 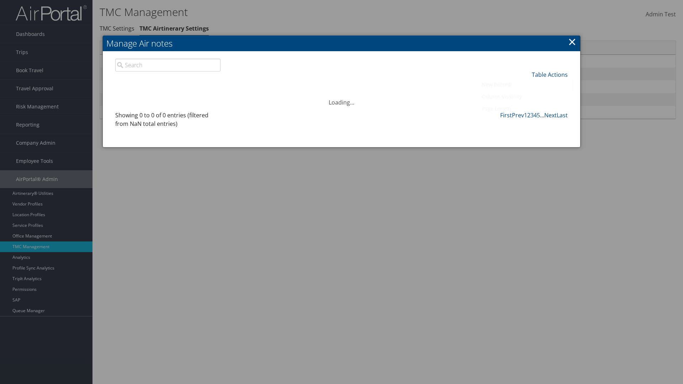 I want to click on a: Last, so click(x=562, y=115).